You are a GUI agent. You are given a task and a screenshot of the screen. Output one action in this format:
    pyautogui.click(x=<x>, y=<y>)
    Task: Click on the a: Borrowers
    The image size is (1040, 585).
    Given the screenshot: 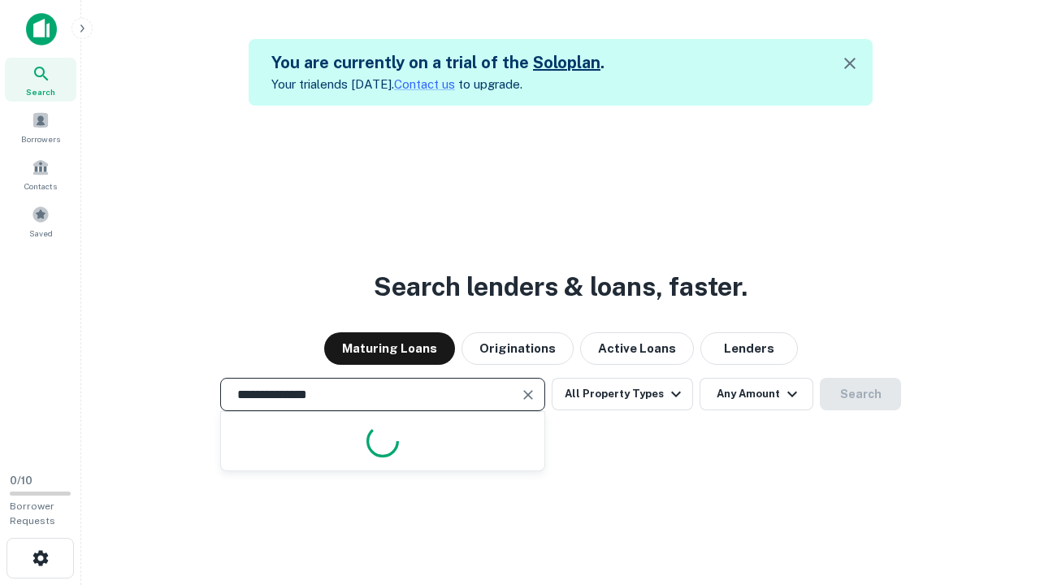 What is the action you would take?
    pyautogui.click(x=41, y=127)
    